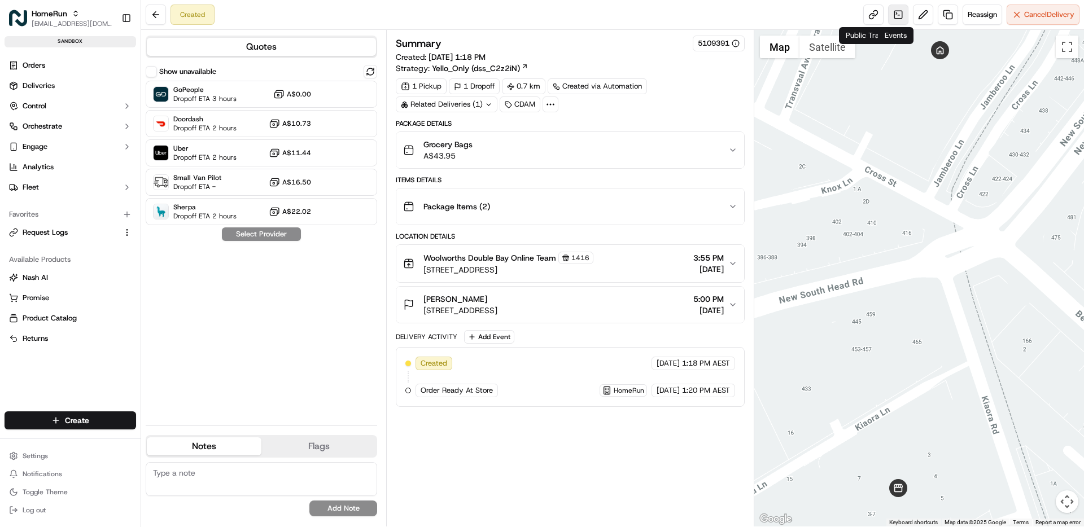 The image size is (1084, 527). What do you see at coordinates (161, 212) in the screenshot?
I see `img: Sherpa` at bounding box center [161, 212].